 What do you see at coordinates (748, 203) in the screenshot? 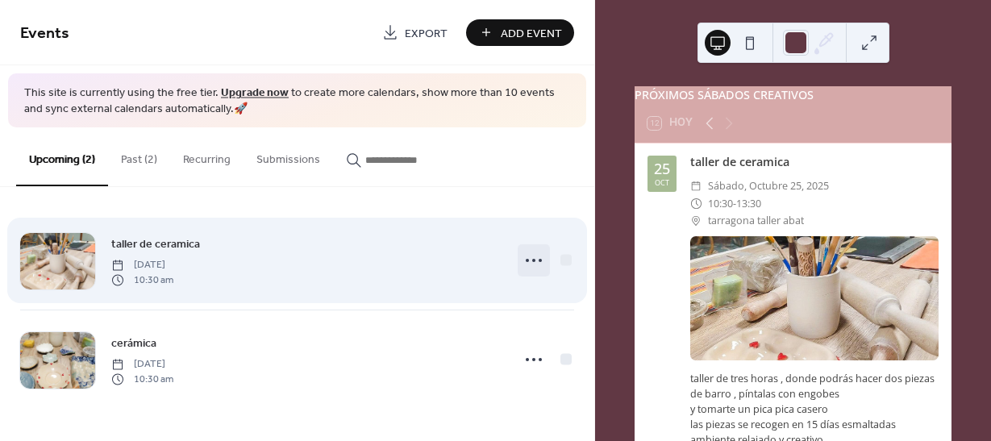
I see `span: 13:30` at bounding box center [748, 203].